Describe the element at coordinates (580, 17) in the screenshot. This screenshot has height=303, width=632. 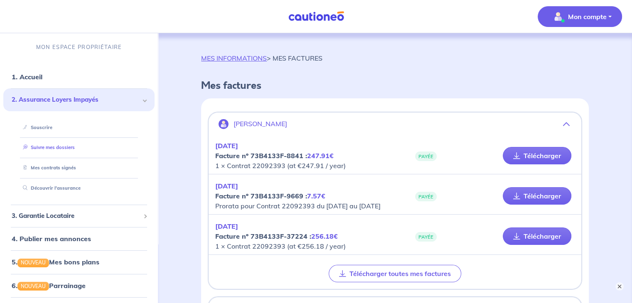
I see `button: illu_account_valid_menu.svgMon compte` at that location.